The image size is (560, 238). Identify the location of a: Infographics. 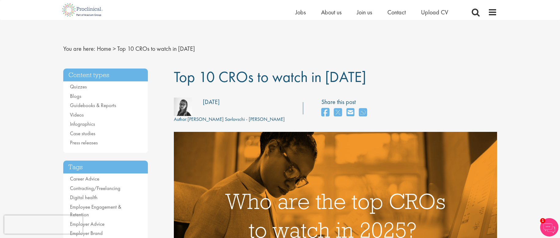
(83, 124).